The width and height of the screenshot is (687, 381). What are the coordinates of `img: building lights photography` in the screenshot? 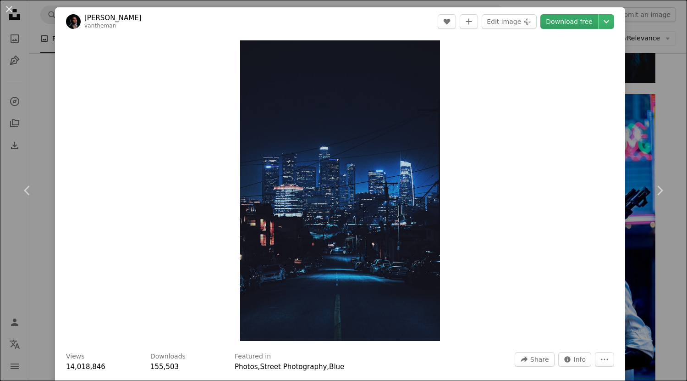 It's located at (340, 190).